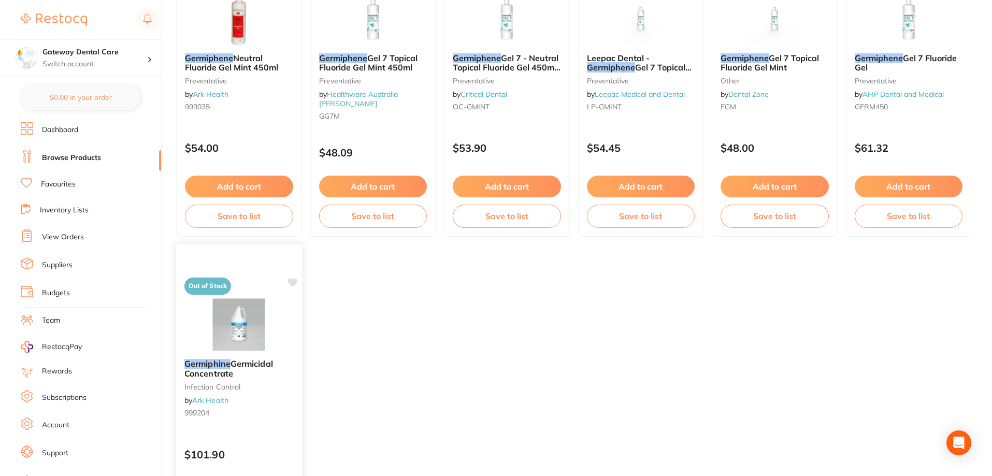  What do you see at coordinates (27, 347) in the screenshot?
I see `img: RestocqPay` at bounding box center [27, 347].